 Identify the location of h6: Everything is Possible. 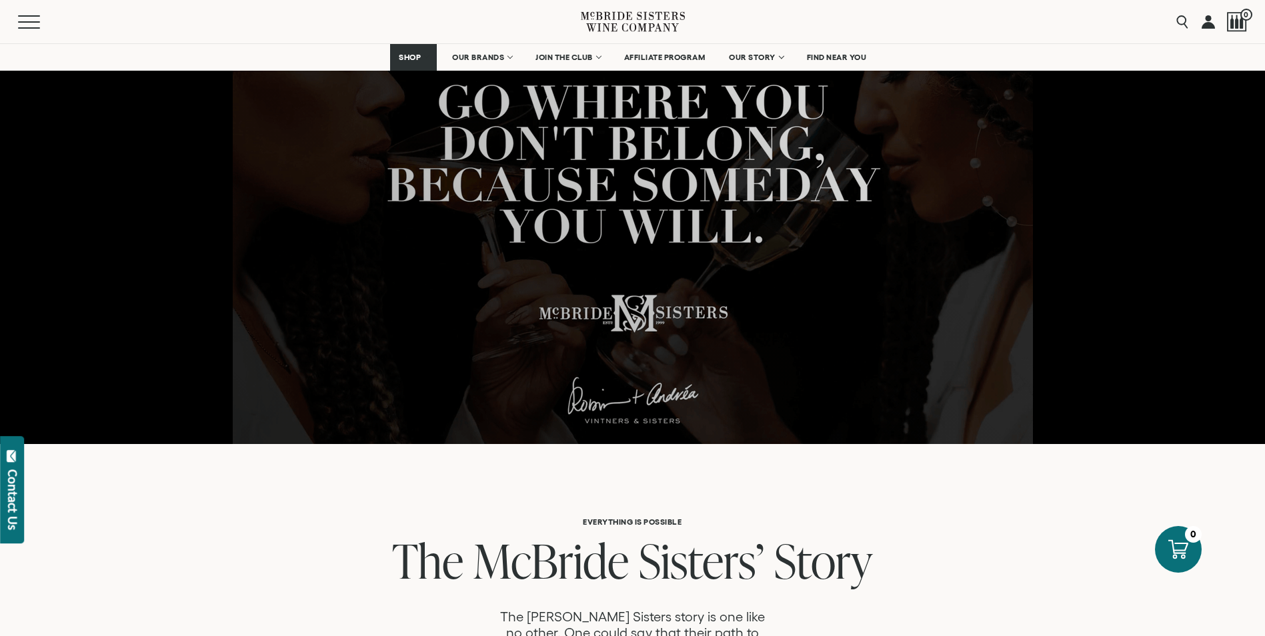
(632, 521).